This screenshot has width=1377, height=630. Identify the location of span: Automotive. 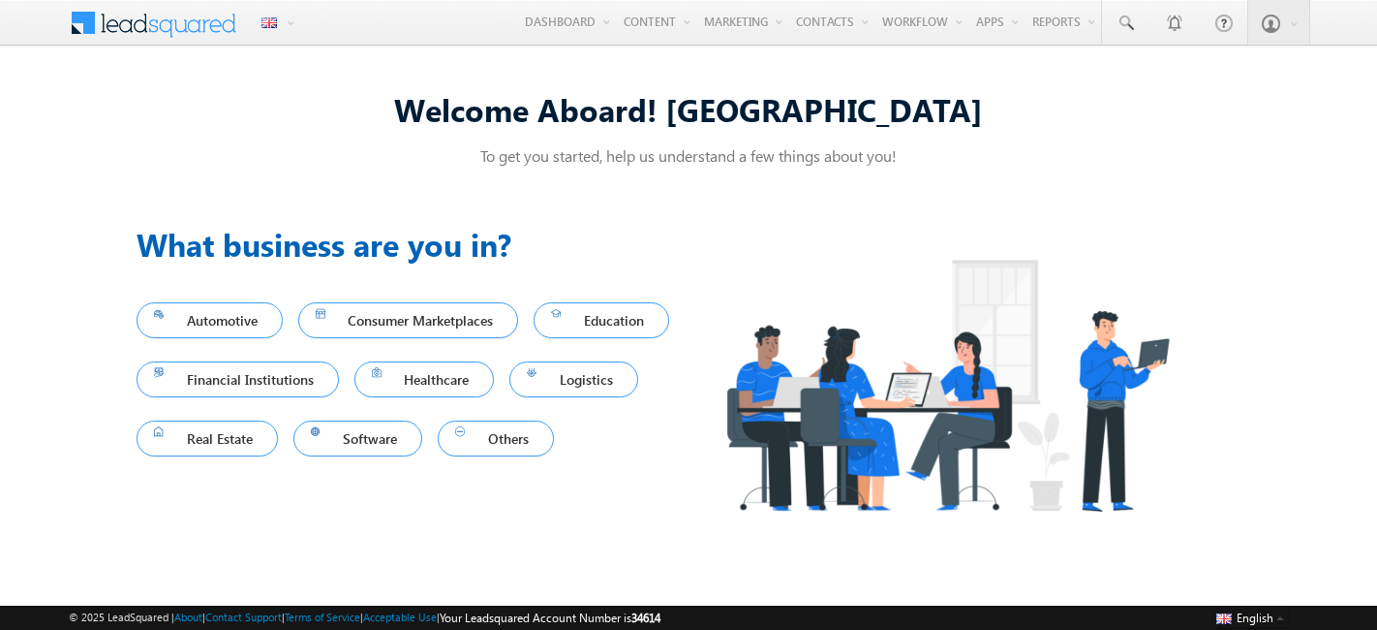
(209, 320).